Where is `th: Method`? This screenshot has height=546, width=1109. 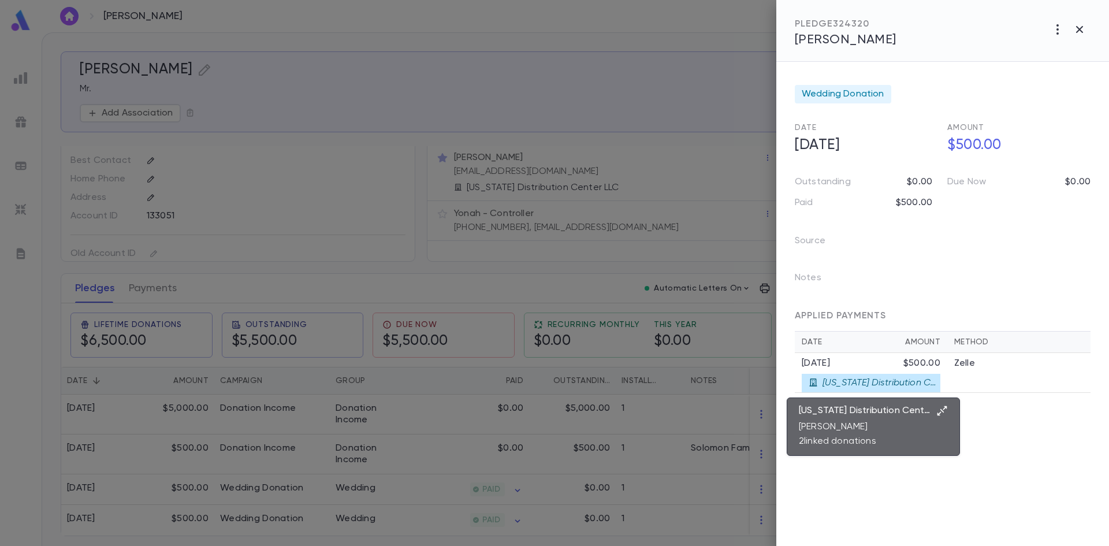 th: Method is located at coordinates (1019, 342).